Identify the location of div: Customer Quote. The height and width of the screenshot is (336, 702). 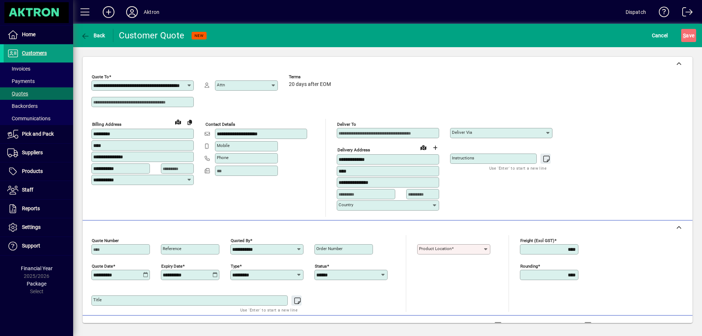
(152, 35).